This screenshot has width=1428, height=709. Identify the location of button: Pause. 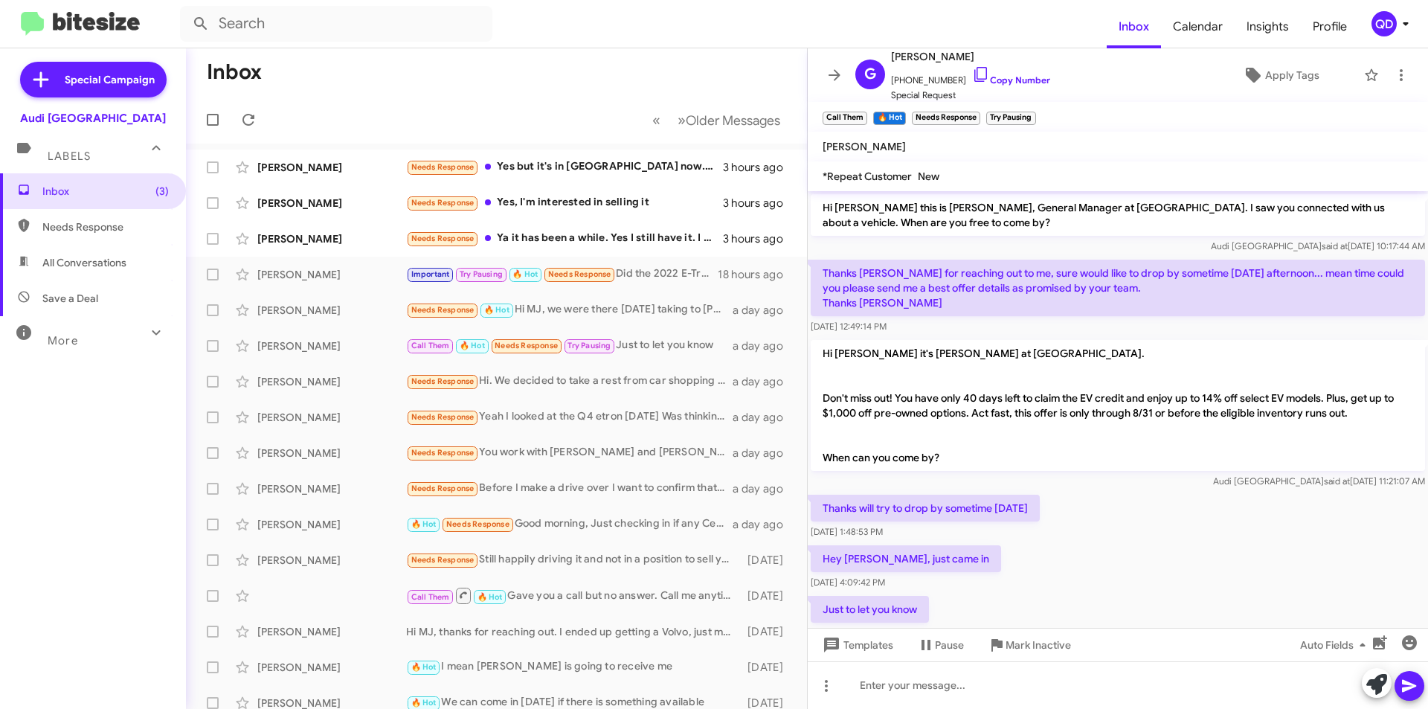
(940, 645).